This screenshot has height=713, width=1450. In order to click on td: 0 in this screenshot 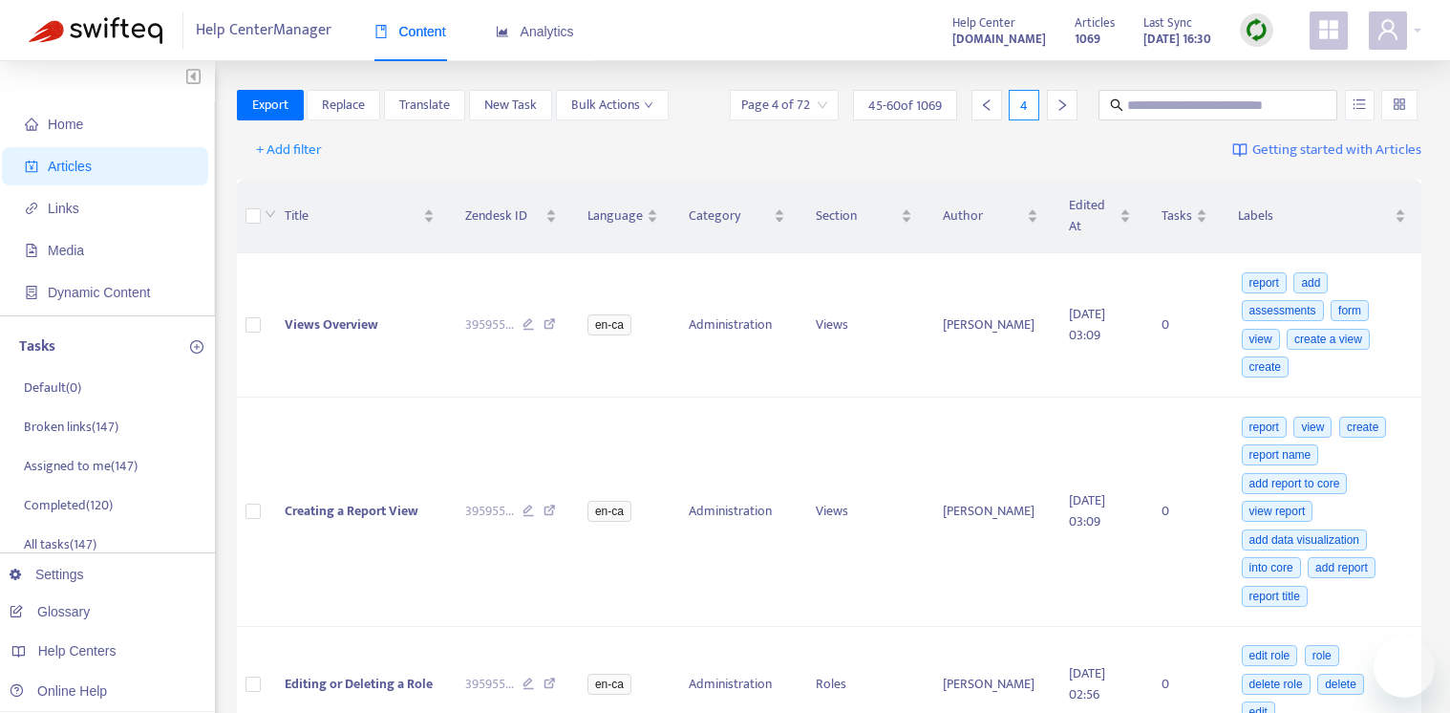, I will do `click(1184, 512)`.